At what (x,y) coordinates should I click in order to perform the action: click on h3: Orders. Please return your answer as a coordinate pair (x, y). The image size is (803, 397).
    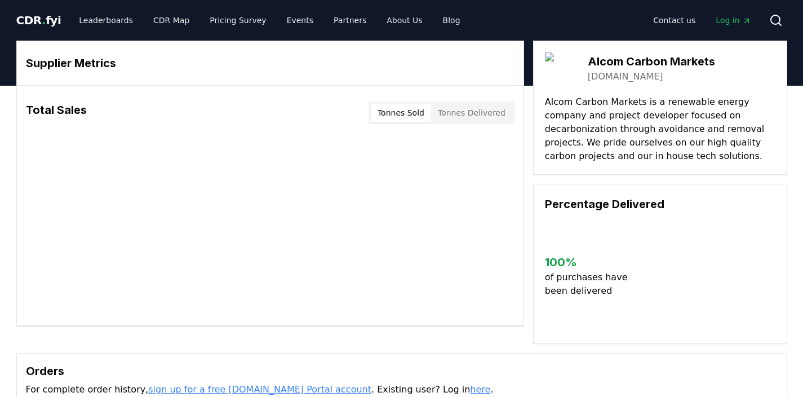
    Looking at the image, I should click on (402, 371).